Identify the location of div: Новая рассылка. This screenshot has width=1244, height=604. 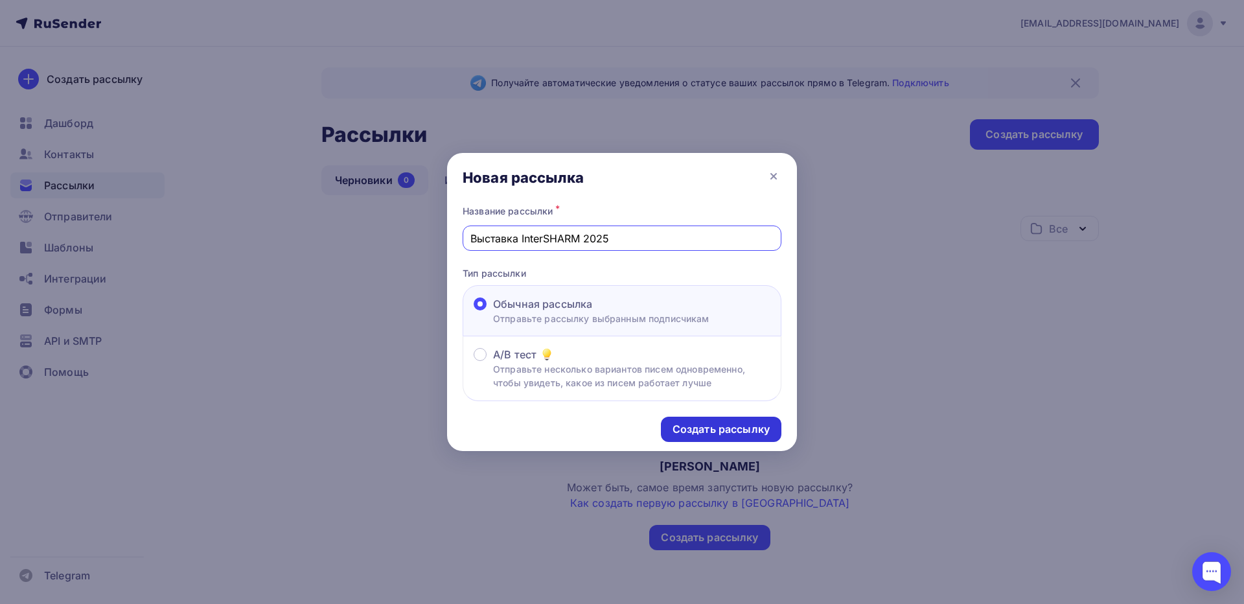
(523, 178).